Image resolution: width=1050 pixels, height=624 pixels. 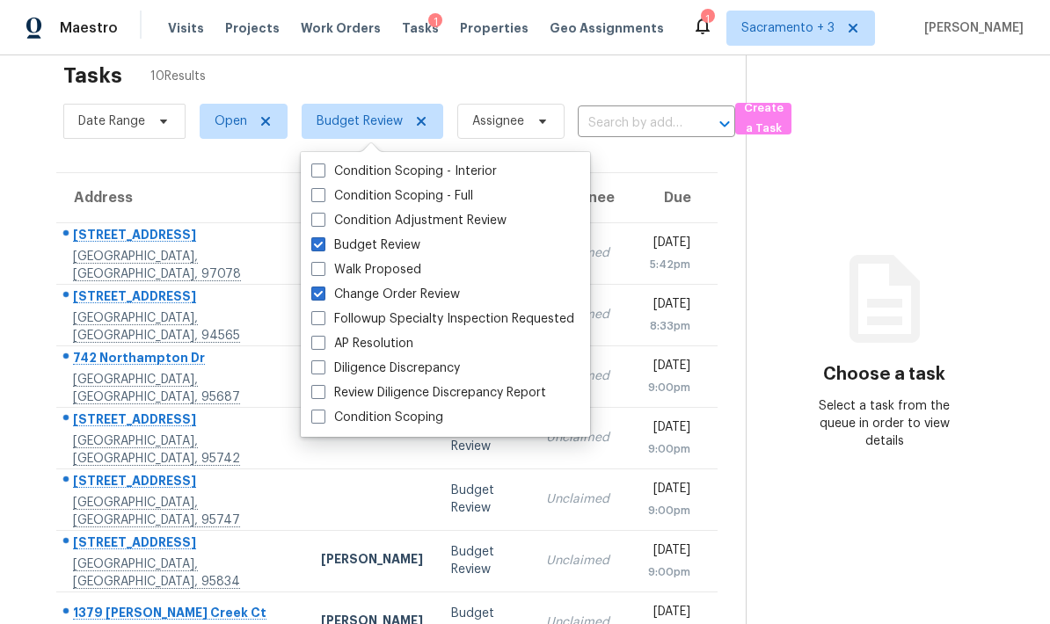 I want to click on label: Review Diligence Discrepancy Report, so click(x=428, y=393).